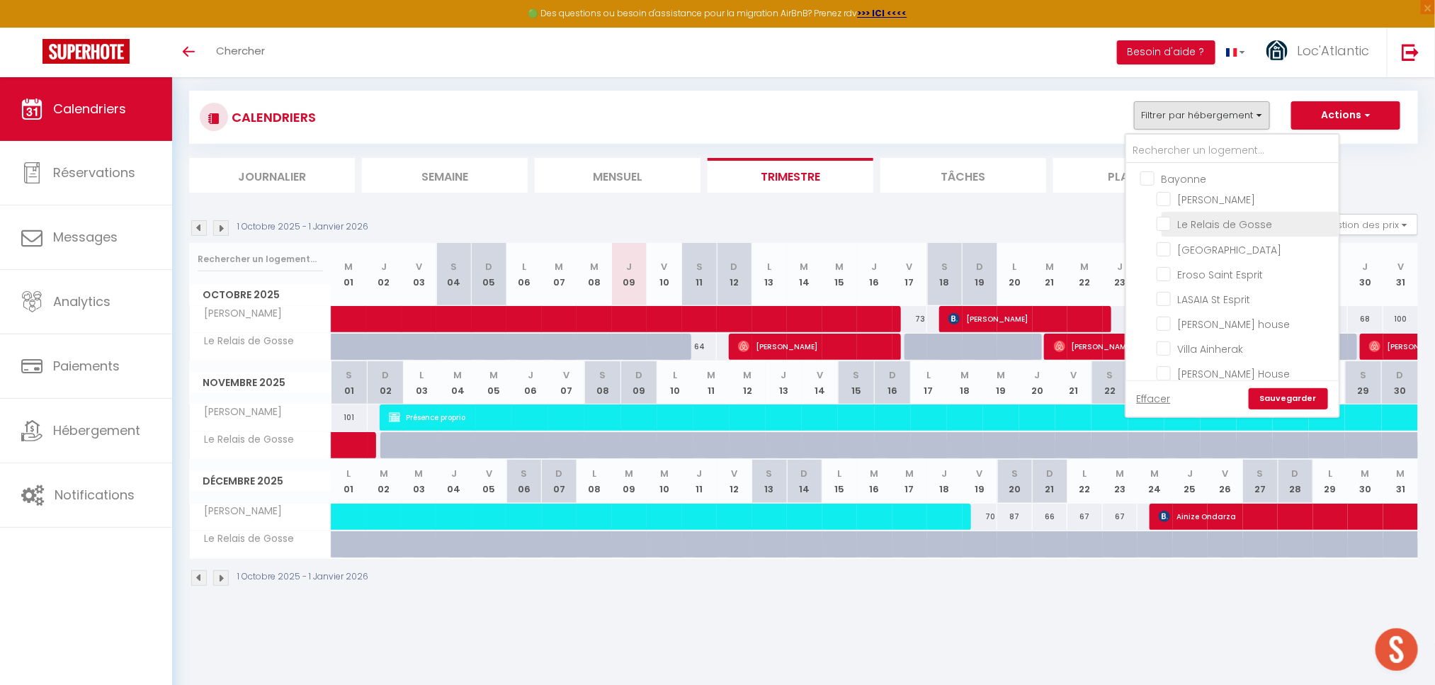  I want to click on div: 100, so click(1401, 319).